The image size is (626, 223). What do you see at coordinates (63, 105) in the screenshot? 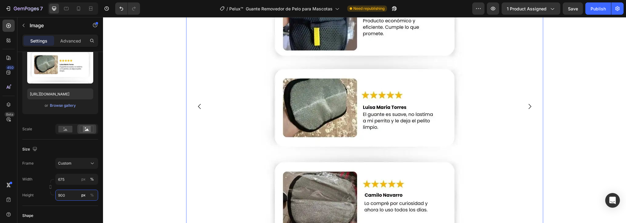
I see `div: Browse gallery` at bounding box center [63, 105].